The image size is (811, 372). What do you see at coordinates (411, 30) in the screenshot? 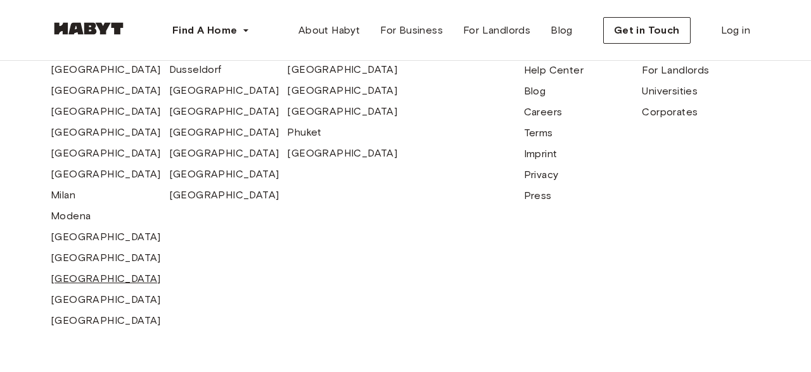
I see `a: For Business` at bounding box center [411, 30].